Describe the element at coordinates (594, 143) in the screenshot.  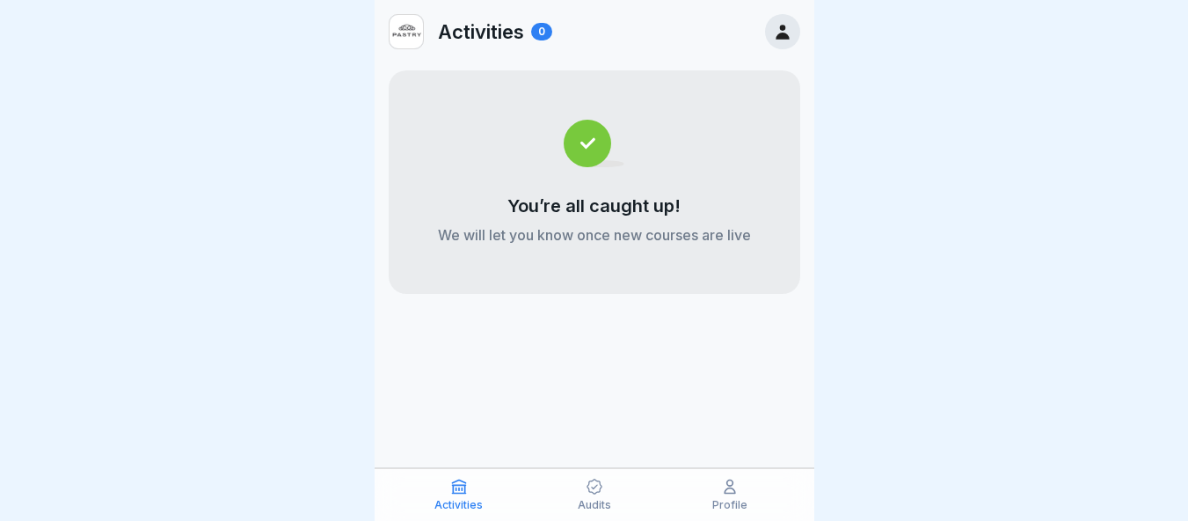
I see `img: completed.svg` at that location.